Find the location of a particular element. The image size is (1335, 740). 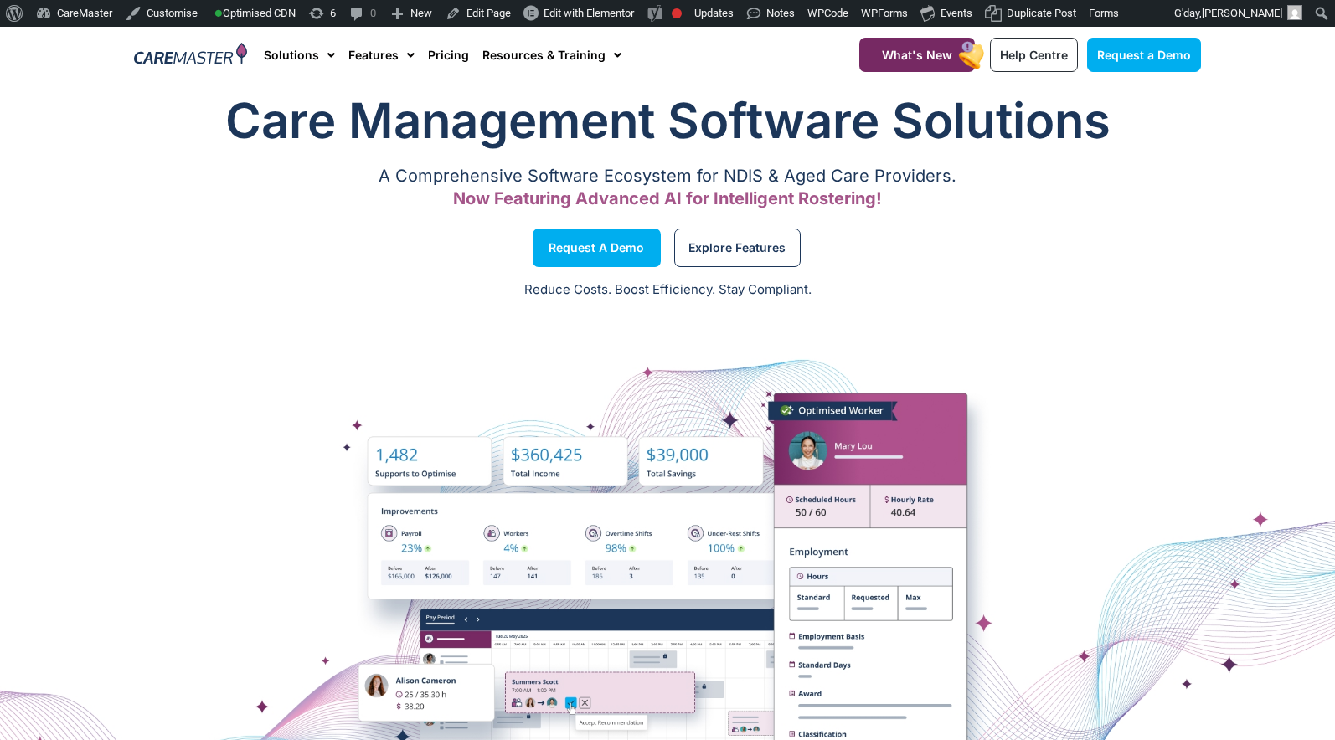

p: Reduce Costs. Boost Efficiency. Stay Compliant. is located at coordinates (667, 290).